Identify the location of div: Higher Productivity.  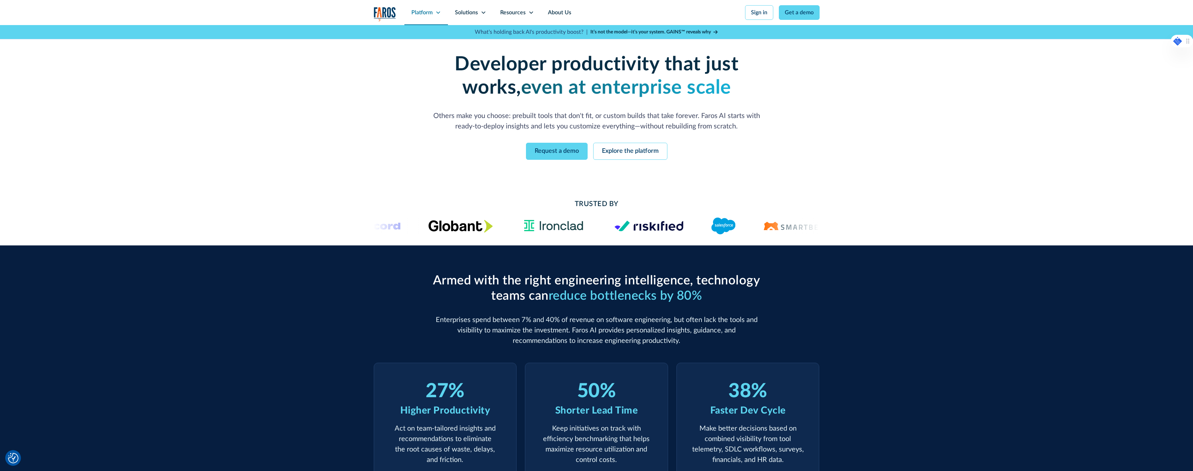
(445, 411).